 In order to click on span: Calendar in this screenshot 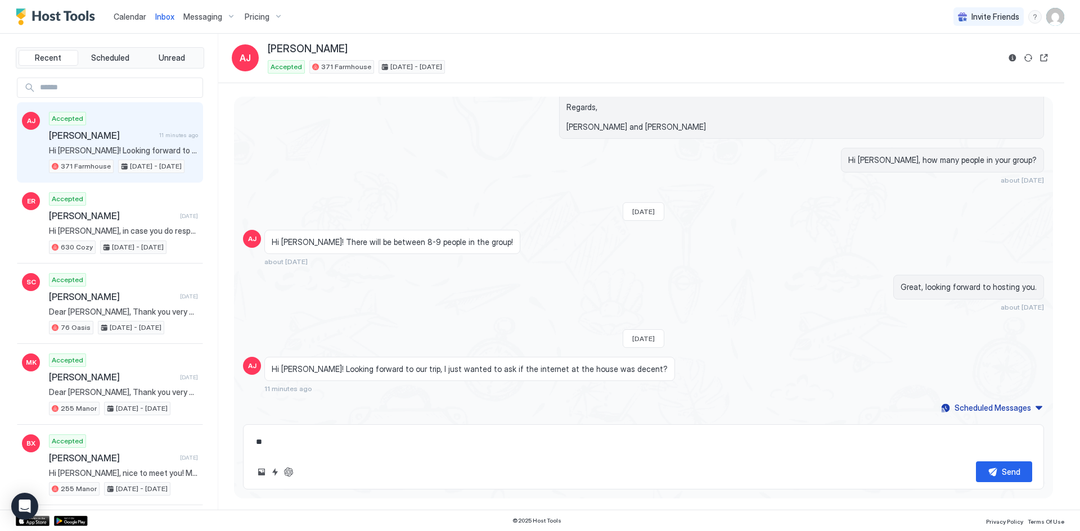, I will do `click(130, 16)`.